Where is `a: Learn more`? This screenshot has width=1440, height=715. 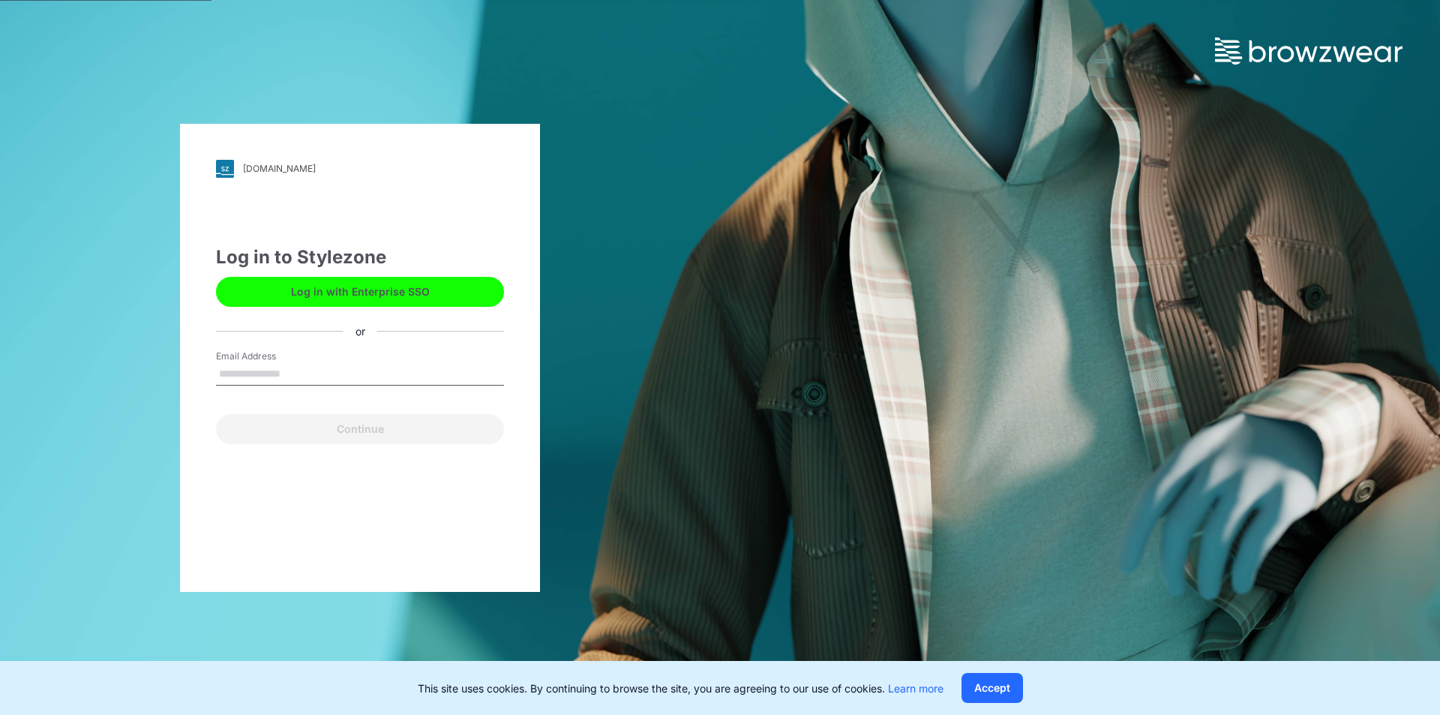 a: Learn more is located at coordinates (916, 688).